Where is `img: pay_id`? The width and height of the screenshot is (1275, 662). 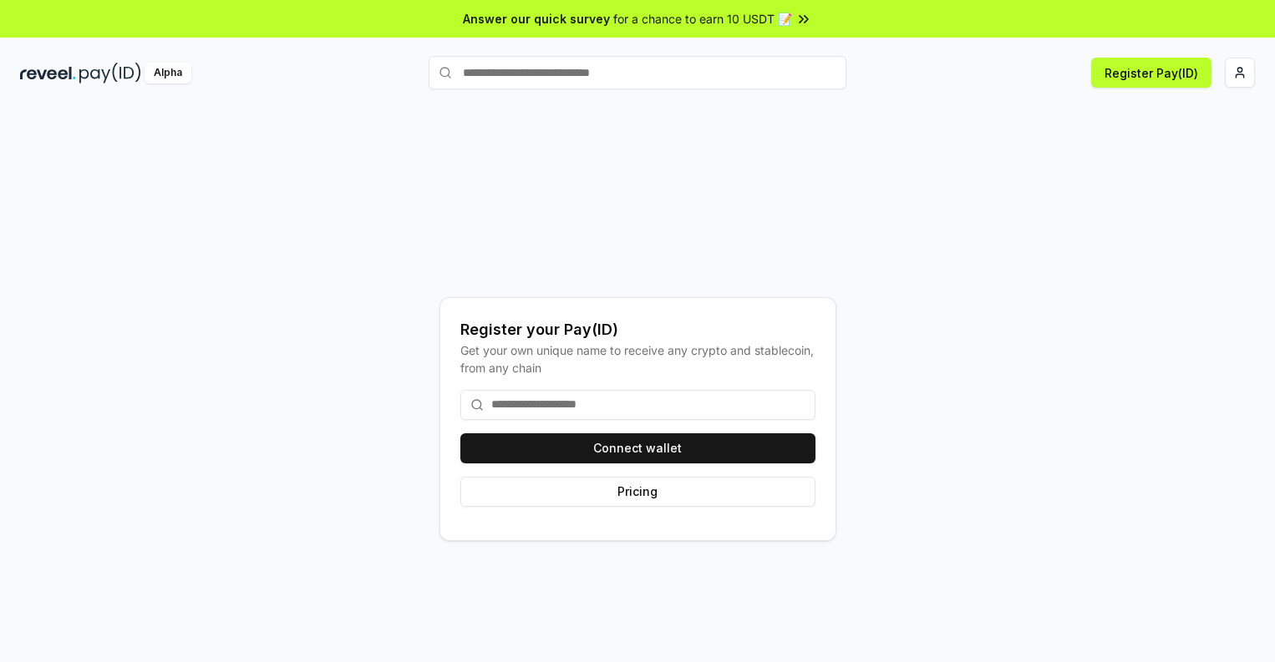 img: pay_id is located at coordinates (110, 73).